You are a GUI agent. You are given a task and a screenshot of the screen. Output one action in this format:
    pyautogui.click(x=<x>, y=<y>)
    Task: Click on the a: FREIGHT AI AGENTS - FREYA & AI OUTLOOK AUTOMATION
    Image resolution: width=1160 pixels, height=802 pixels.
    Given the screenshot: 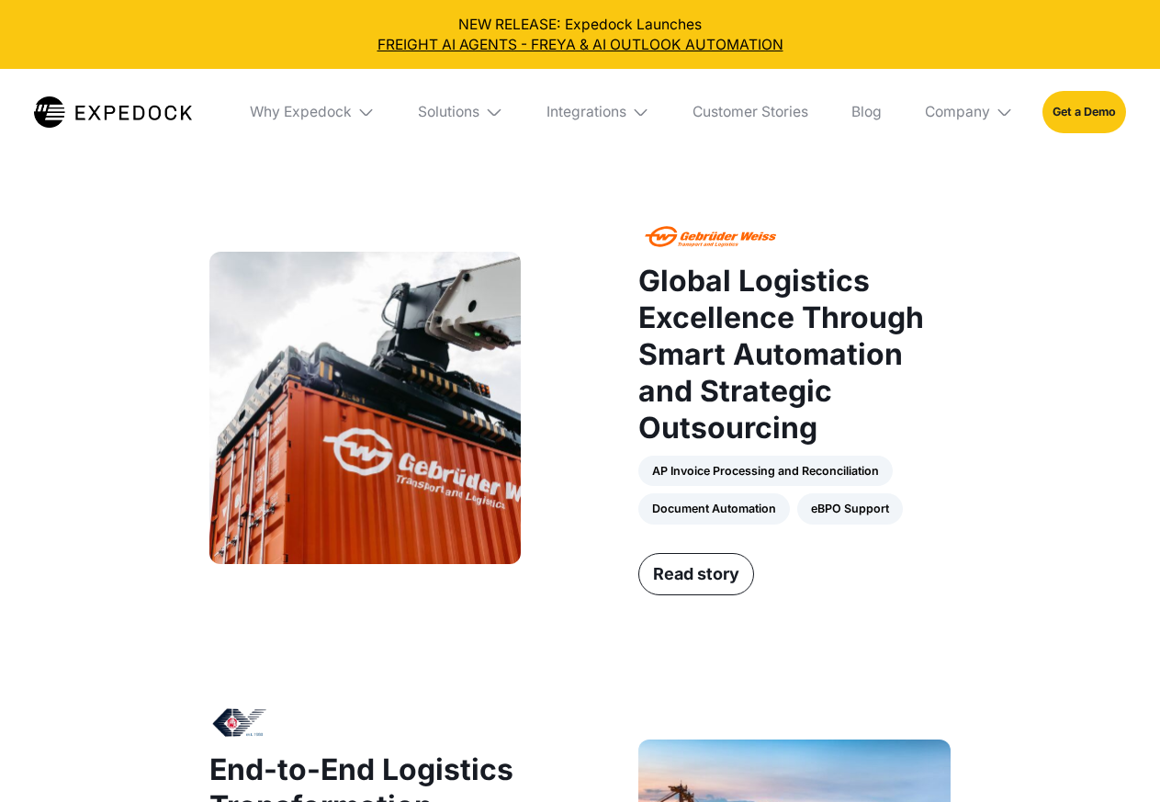 What is the action you would take?
    pyautogui.click(x=581, y=45)
    